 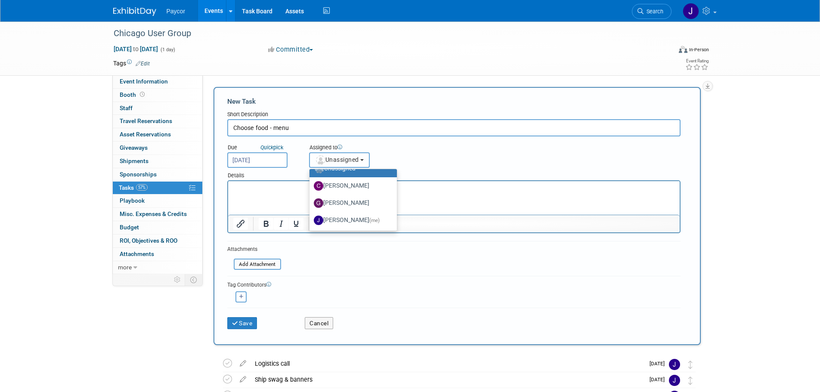 What do you see at coordinates (337, 160) in the screenshot?
I see `span: Unassigned` at bounding box center [337, 160].